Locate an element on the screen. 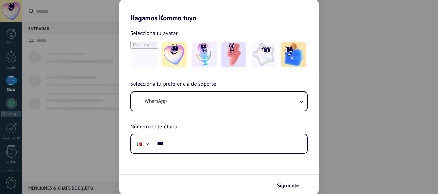 This screenshot has height=194, width=438. span: Número de teléfono is located at coordinates (154, 127).